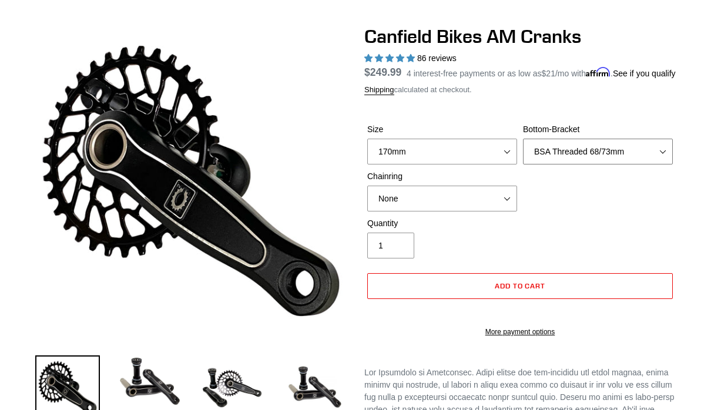 The height and width of the screenshot is (410, 711). I want to click on p: 4 interest-free payments or as low as /mo with ., so click(541, 72).